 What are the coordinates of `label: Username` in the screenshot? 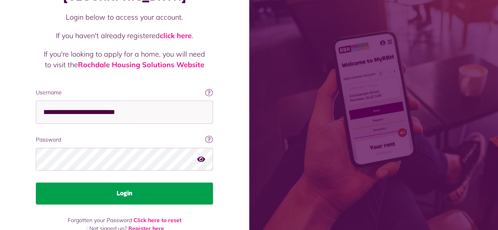 It's located at (124, 93).